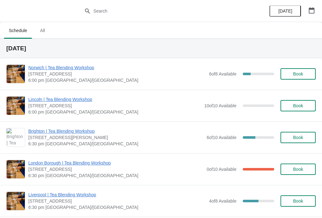  What do you see at coordinates (223, 201) in the screenshot?
I see `span: 4 of 8 Available` at bounding box center [223, 201].